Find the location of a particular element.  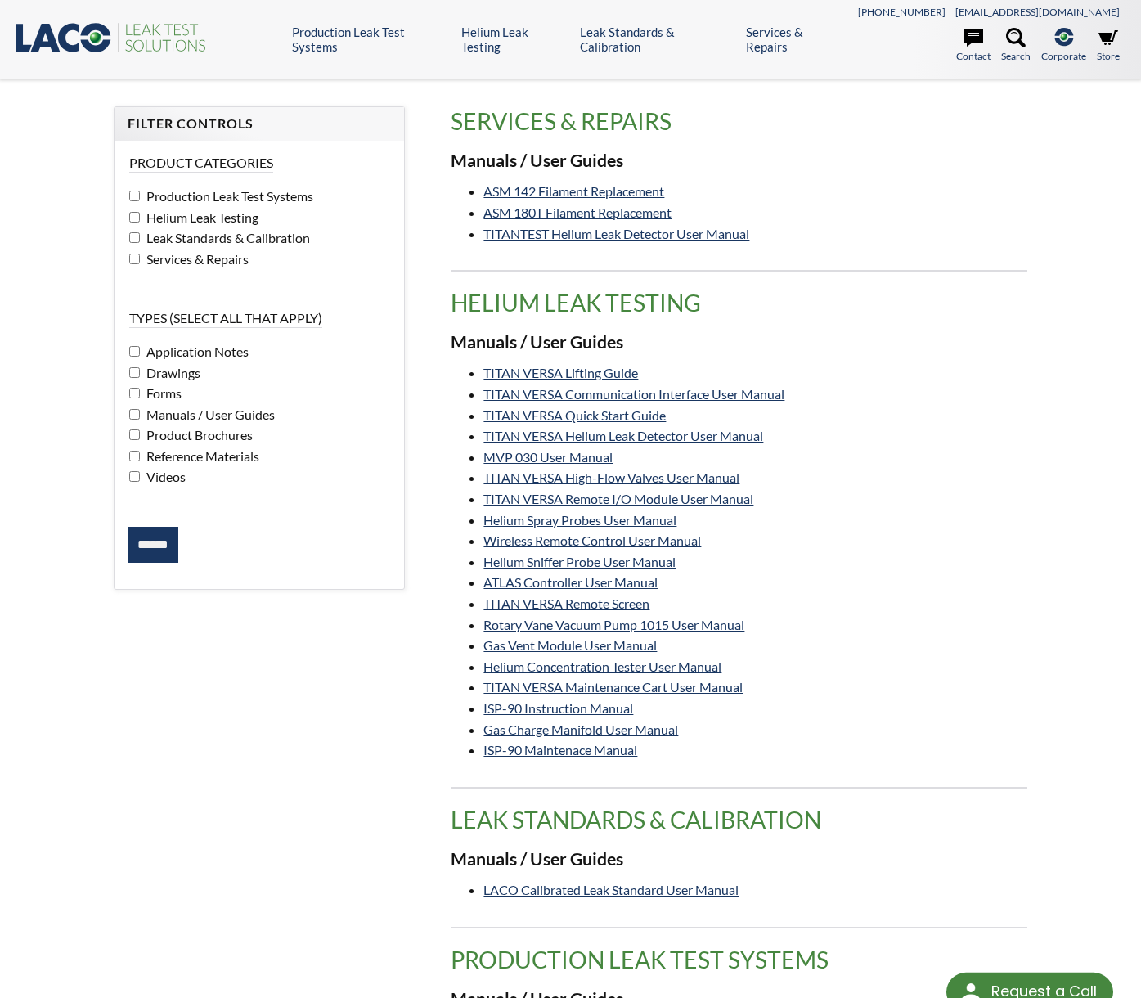

span: Leak Standards & Calibration is located at coordinates (226, 237).